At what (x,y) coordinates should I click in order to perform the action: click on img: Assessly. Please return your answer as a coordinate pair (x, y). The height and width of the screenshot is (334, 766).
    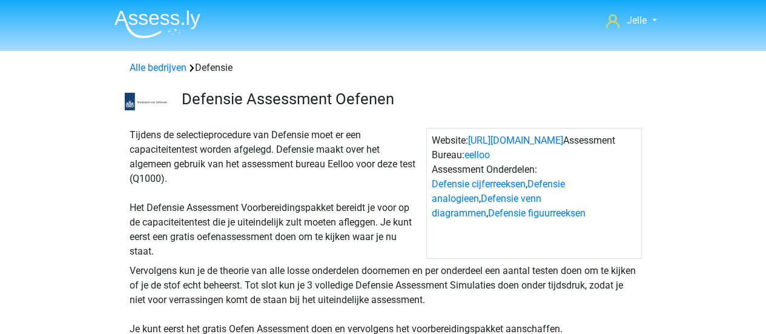
    Looking at the image, I should click on (158, 24).